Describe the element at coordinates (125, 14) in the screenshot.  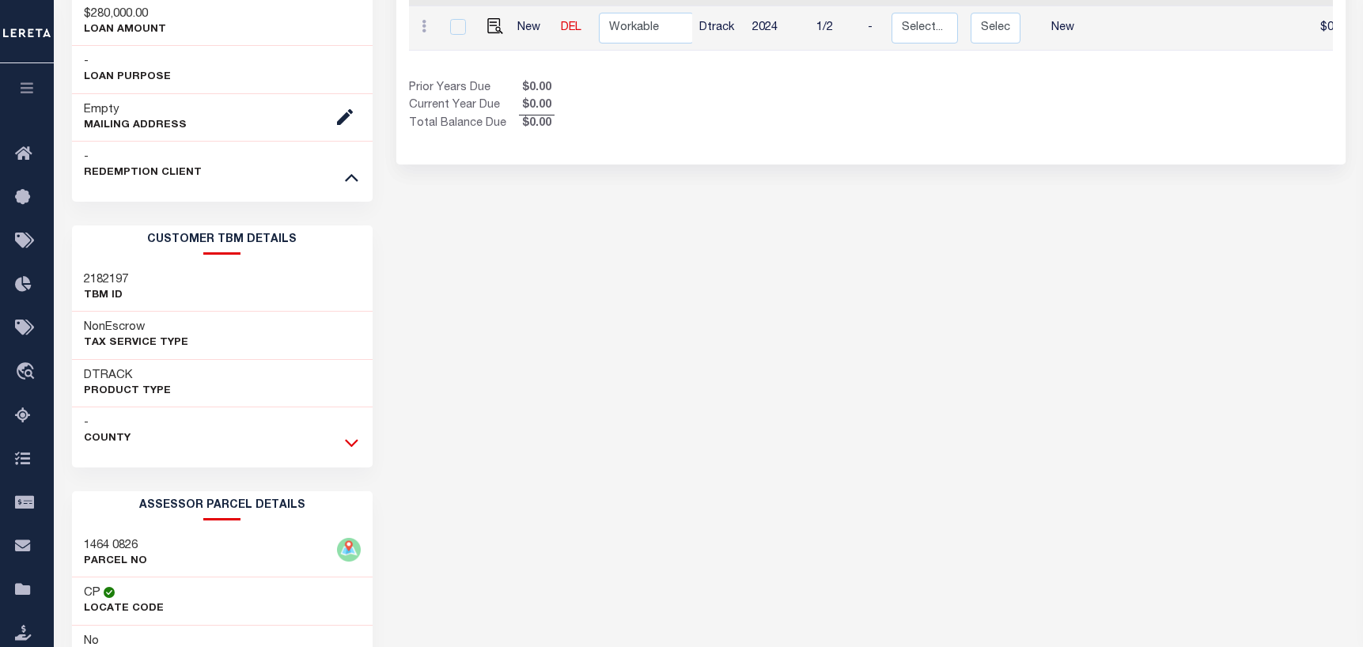
I see `h3: $280,000.00` at that location.